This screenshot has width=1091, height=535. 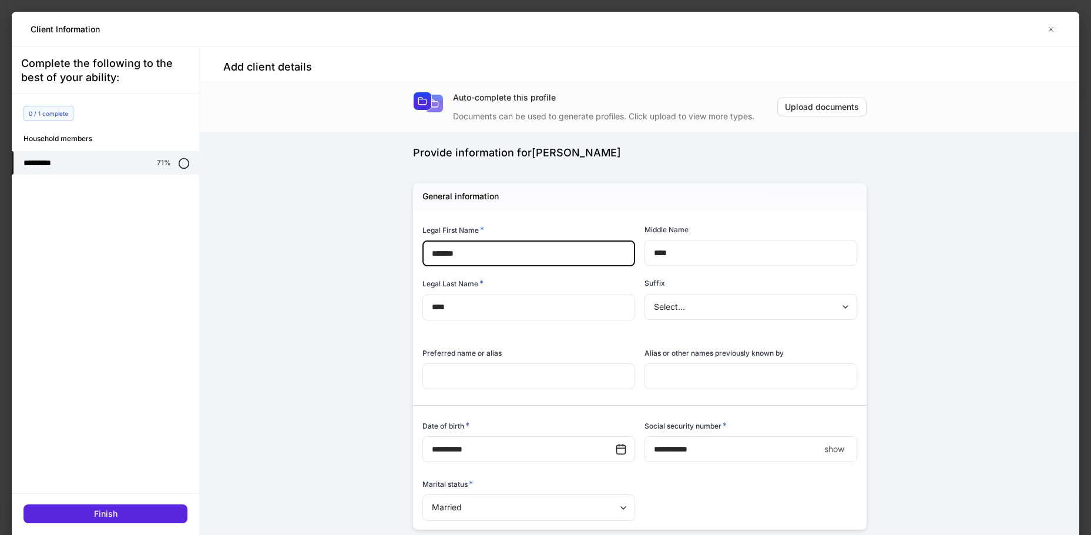 I want to click on div: Documents can be used to generate profiles. Click upload to view more types., so click(x=615, y=113).